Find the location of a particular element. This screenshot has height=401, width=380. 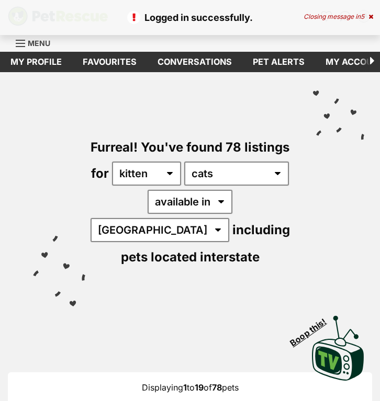

a: Favourites is located at coordinates (109, 62).